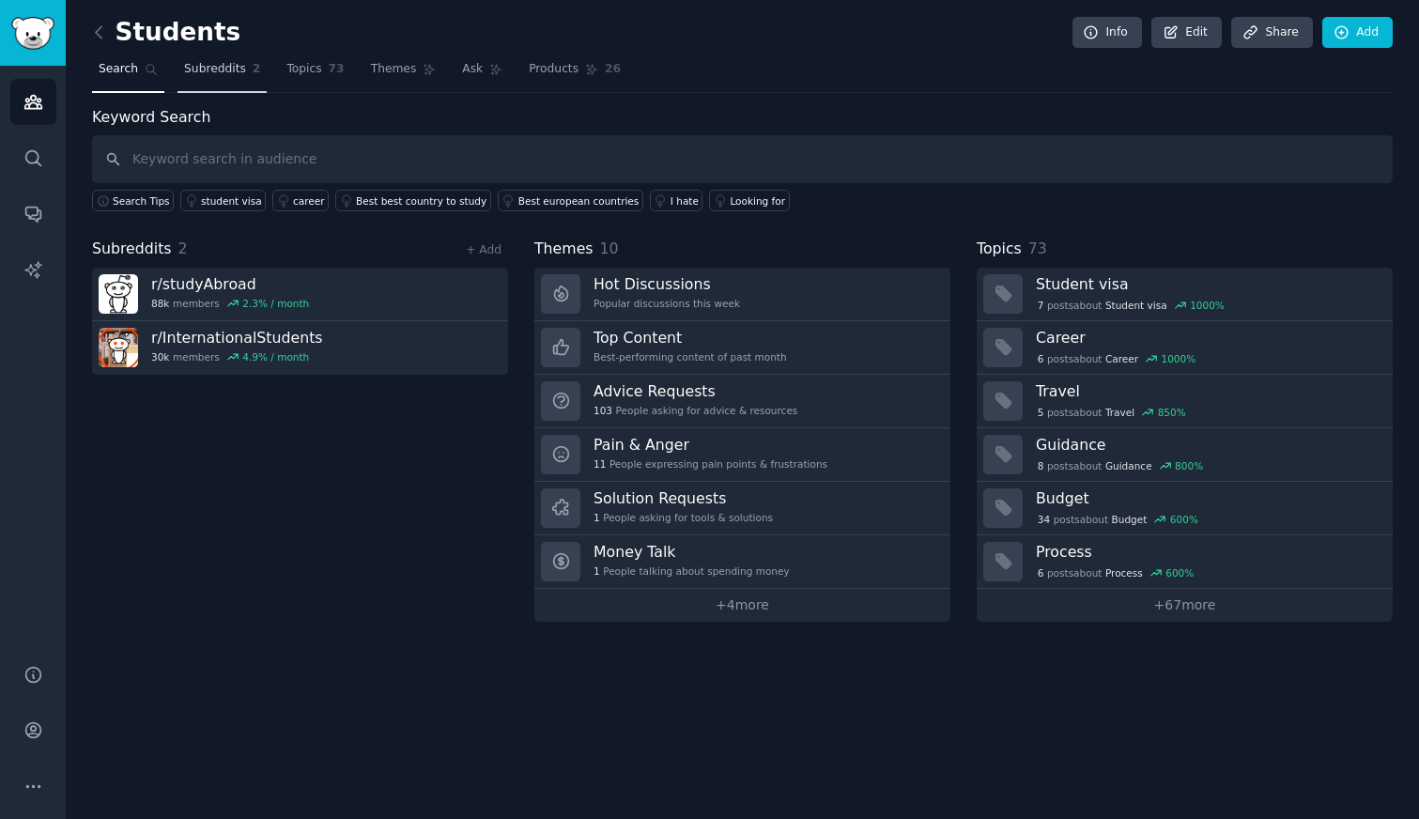 The height and width of the screenshot is (819, 1419). What do you see at coordinates (575, 73) in the screenshot?
I see `a: Products26` at bounding box center [575, 73].